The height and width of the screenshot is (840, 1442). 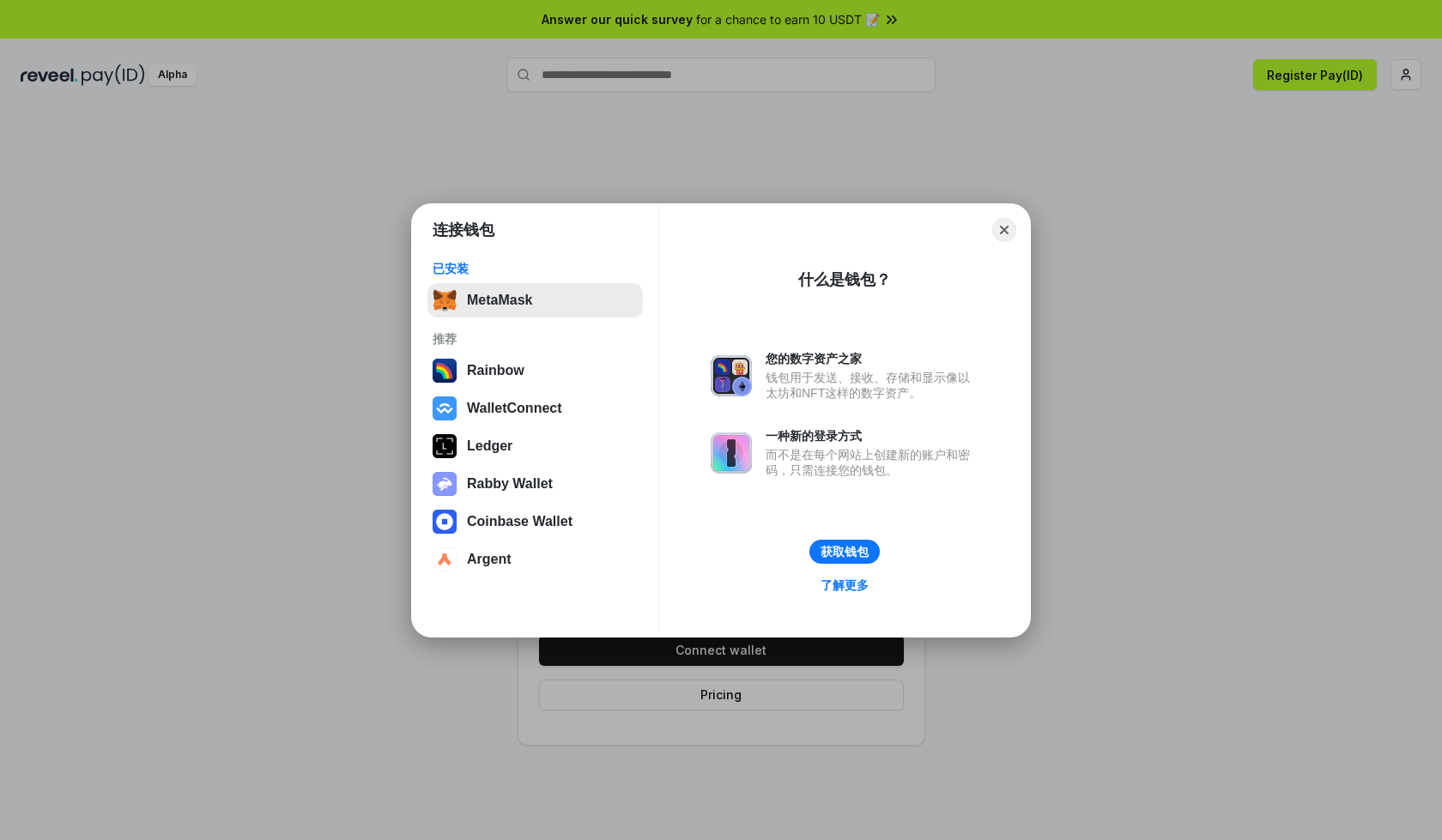 I want to click on button: Close, so click(x=1005, y=230).